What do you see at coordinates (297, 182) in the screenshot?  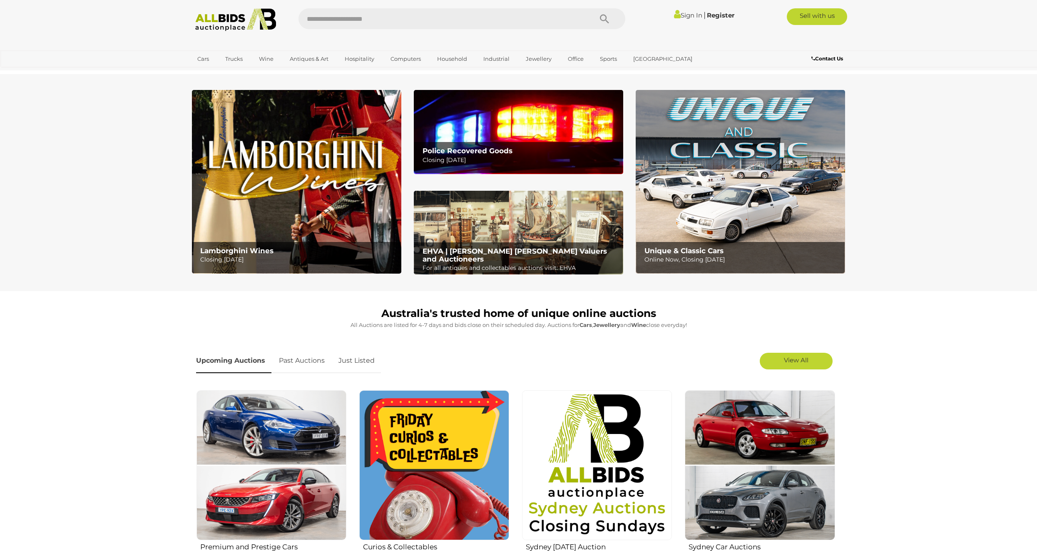 I see `img: Lamborghini Wines` at bounding box center [297, 182].